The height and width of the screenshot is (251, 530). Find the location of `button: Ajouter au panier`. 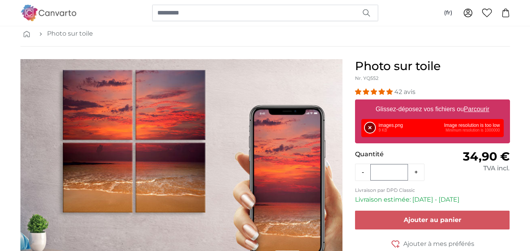

button: Ajouter au panier is located at coordinates (432, 220).